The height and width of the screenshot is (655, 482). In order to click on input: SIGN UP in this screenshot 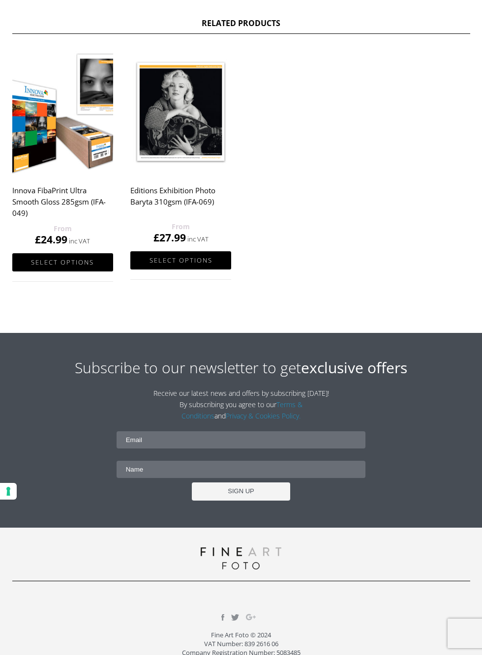, I will do `click(241, 491)`.